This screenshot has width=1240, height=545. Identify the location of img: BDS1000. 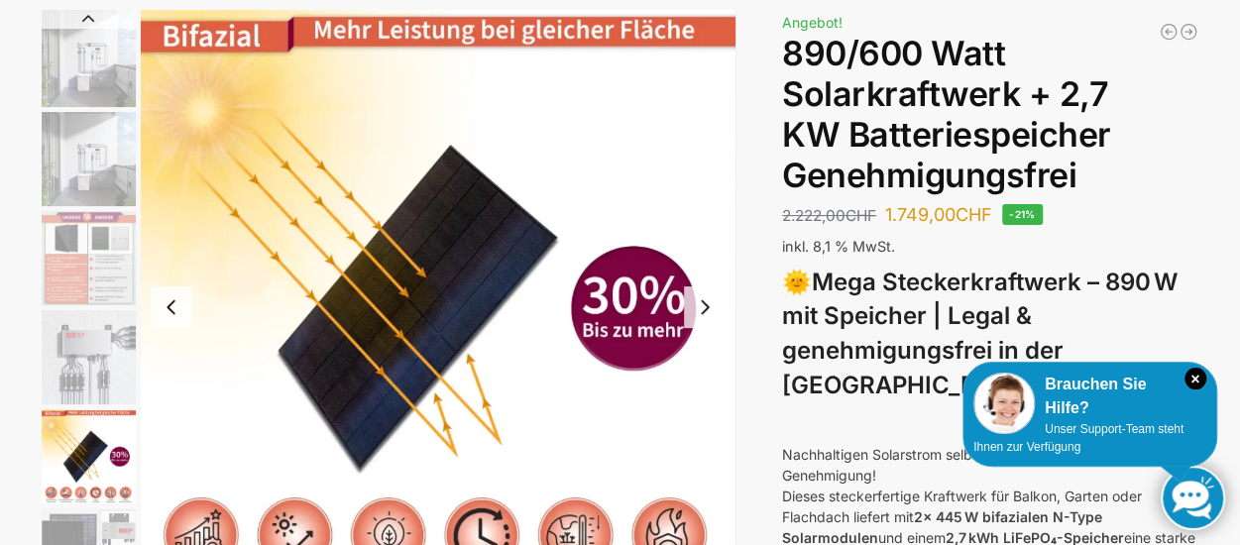
(88, 357).